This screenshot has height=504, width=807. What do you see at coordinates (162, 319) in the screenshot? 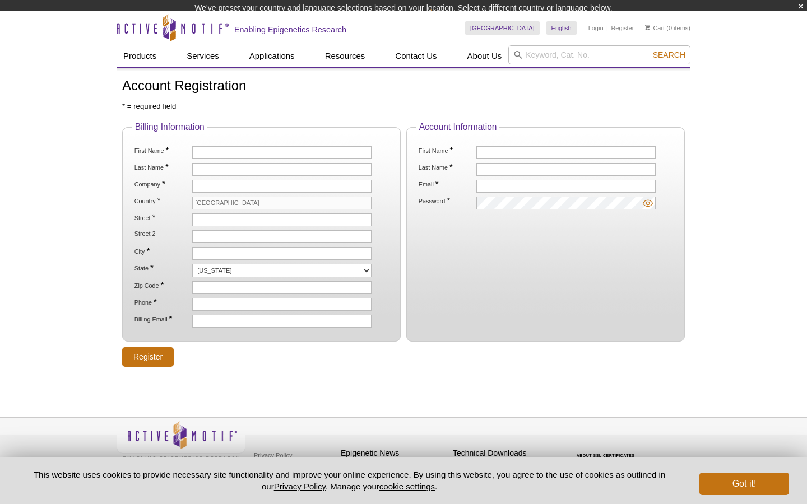
I see `label: Billing Email` at bounding box center [162, 319].